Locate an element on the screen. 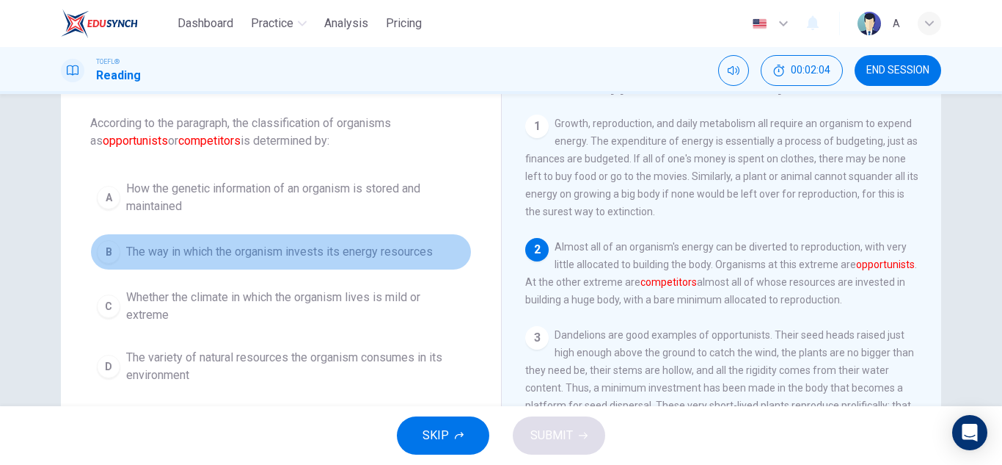 This screenshot has width=1002, height=465. button: END SESSION is located at coordinates (898, 70).